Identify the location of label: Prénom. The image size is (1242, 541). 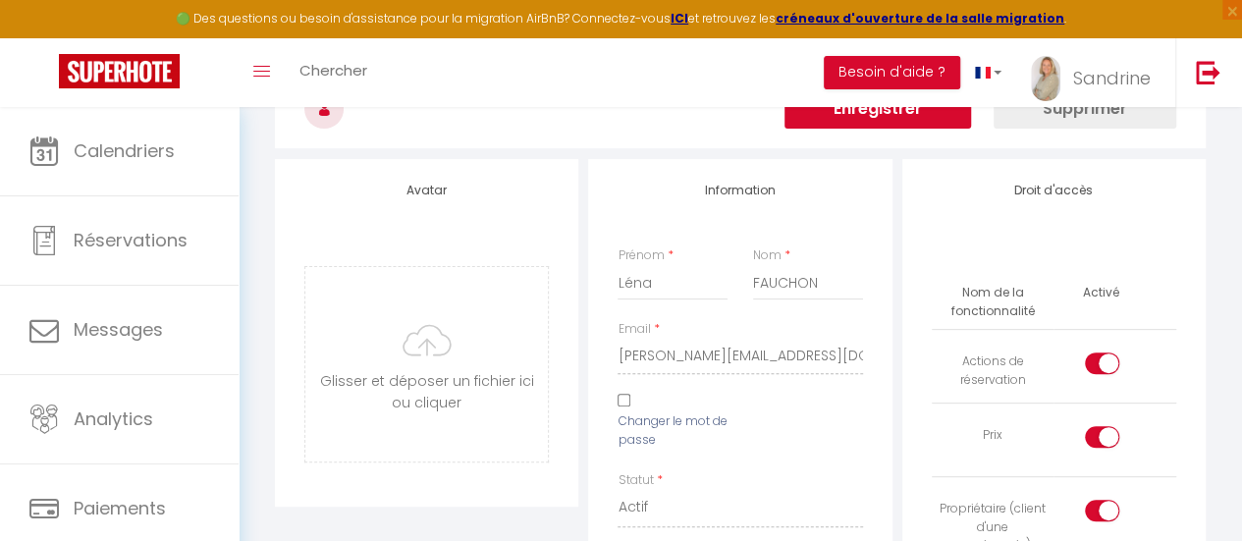
(640, 255).